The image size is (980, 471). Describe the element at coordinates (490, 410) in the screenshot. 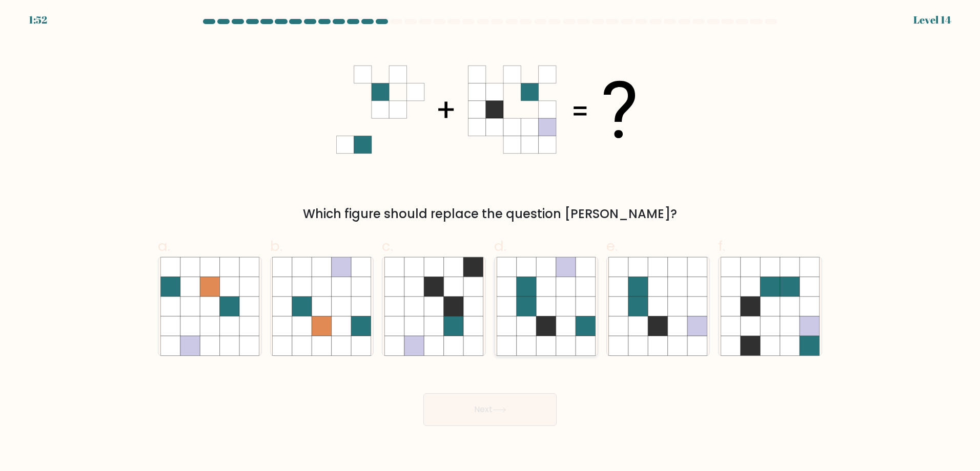

I see `button: Next` at that location.